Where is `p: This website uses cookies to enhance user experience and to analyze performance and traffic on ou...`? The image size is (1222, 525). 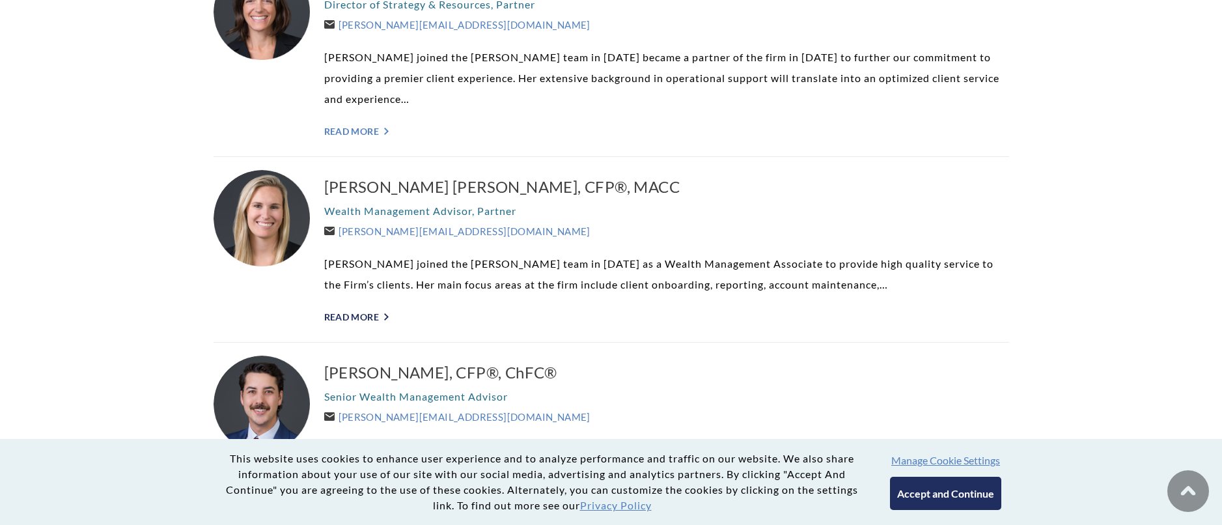 p: This website uses cookies to enhance user experience and to analyze performance and traffic on ou... is located at coordinates (542, 482).